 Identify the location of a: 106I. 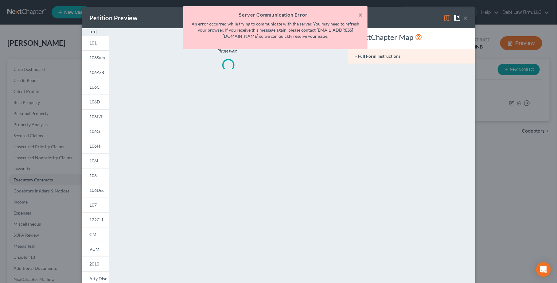
(95, 161).